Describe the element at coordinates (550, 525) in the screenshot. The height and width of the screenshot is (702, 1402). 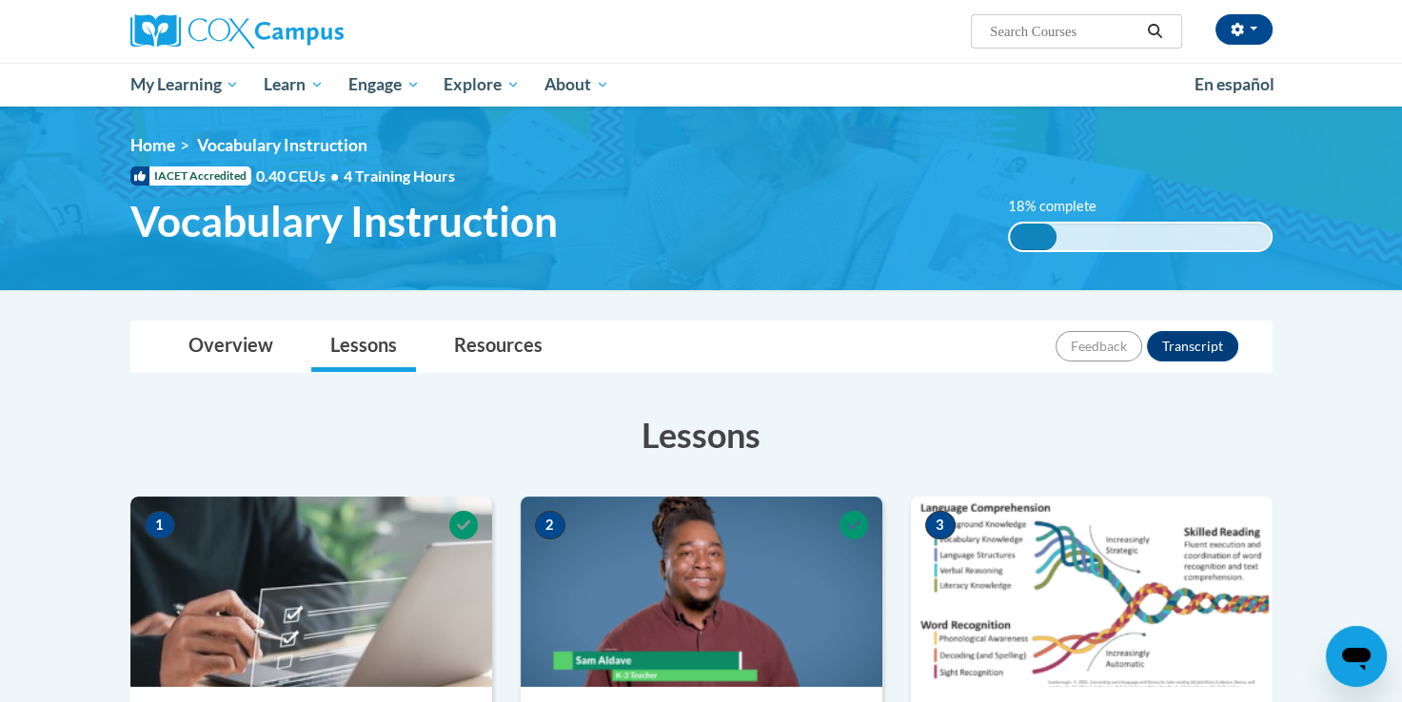
I see `span: 2` at that location.